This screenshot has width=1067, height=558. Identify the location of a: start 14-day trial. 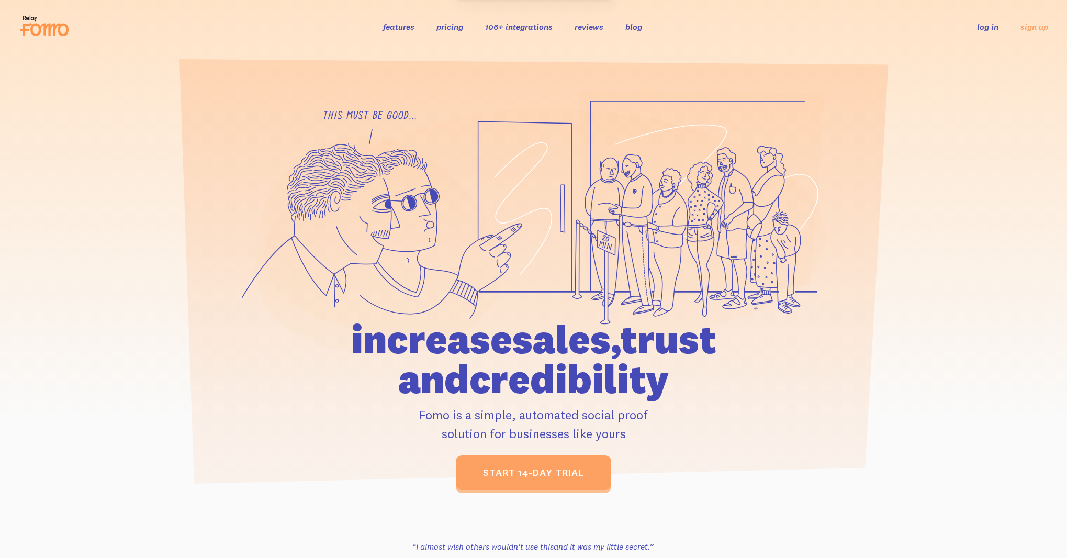
(533, 473).